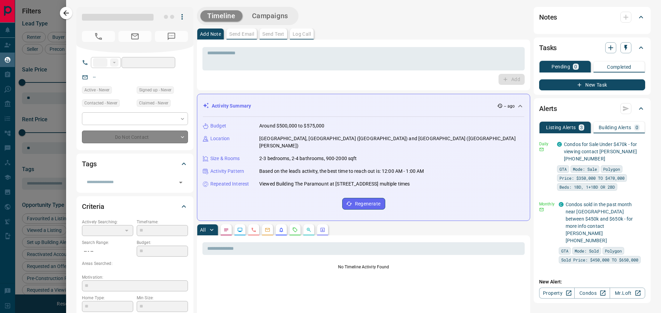 The height and width of the screenshot is (313, 661). I want to click on p: -- ago, so click(509, 106).